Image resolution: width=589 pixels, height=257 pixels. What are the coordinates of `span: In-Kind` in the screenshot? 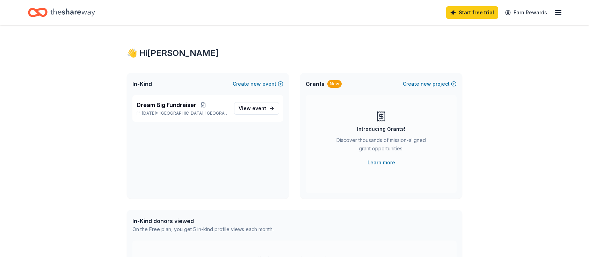 It's located at (142, 84).